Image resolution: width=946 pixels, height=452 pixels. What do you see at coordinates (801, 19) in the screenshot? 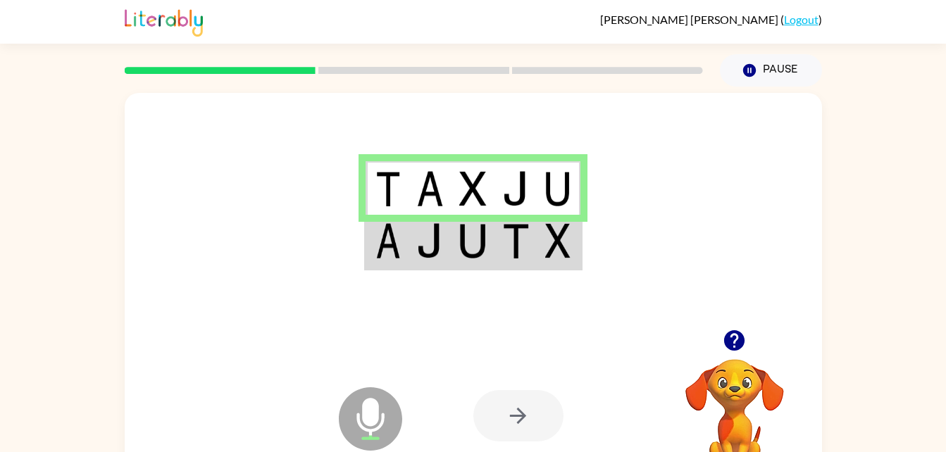
I see `a: Logout` at bounding box center [801, 19].